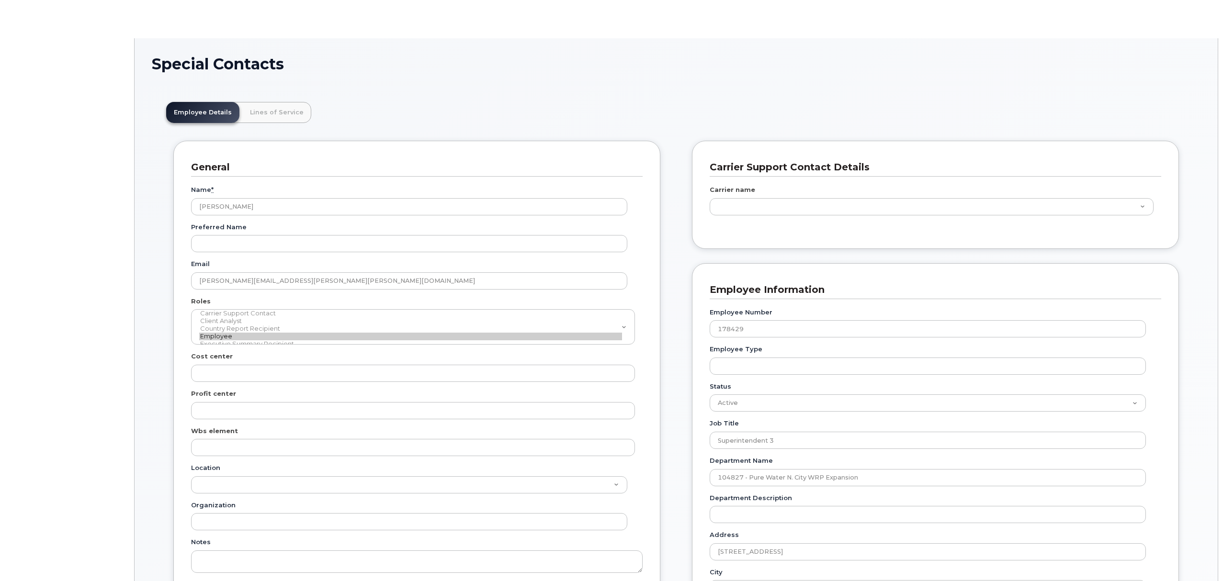  I want to click on label: Department Description, so click(751, 498).